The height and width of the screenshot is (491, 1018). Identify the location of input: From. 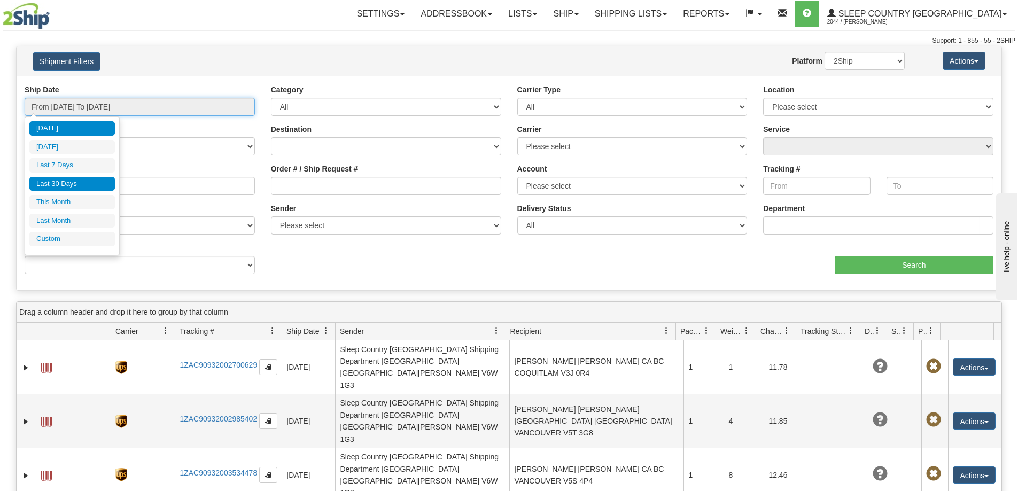
(816, 186).